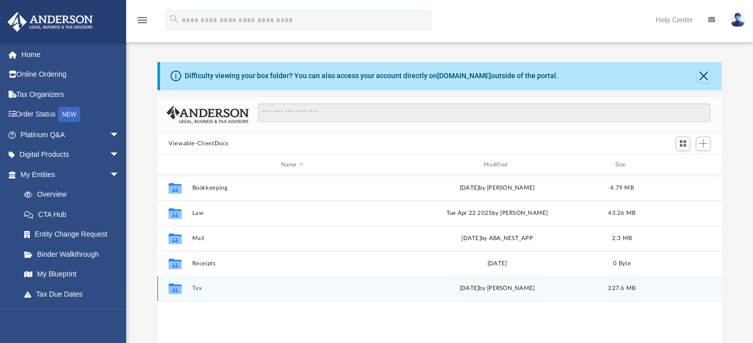  Describe the element at coordinates (371, 76) in the screenshot. I see `div: Difficulty viewing your box folder? You can also access your account directly on outside of the p...` at that location.